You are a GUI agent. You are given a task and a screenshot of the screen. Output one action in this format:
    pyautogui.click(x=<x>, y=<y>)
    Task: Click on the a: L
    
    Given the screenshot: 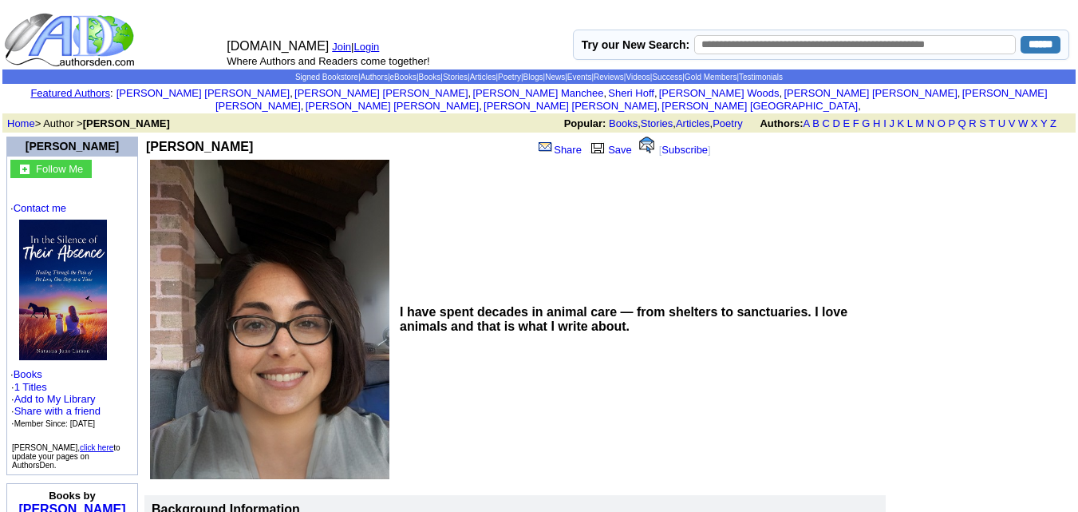 What is the action you would take?
    pyautogui.click(x=910, y=123)
    